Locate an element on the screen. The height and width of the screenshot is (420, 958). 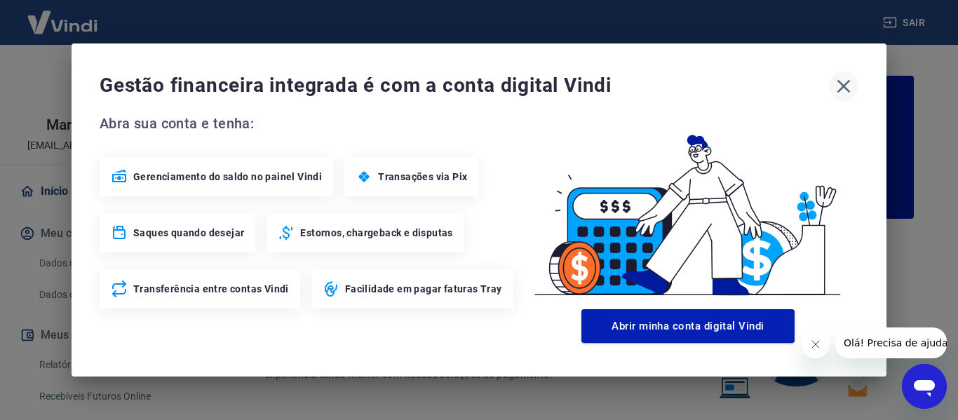
span: Olá! Precisa de ajuda? is located at coordinates (63, 15).